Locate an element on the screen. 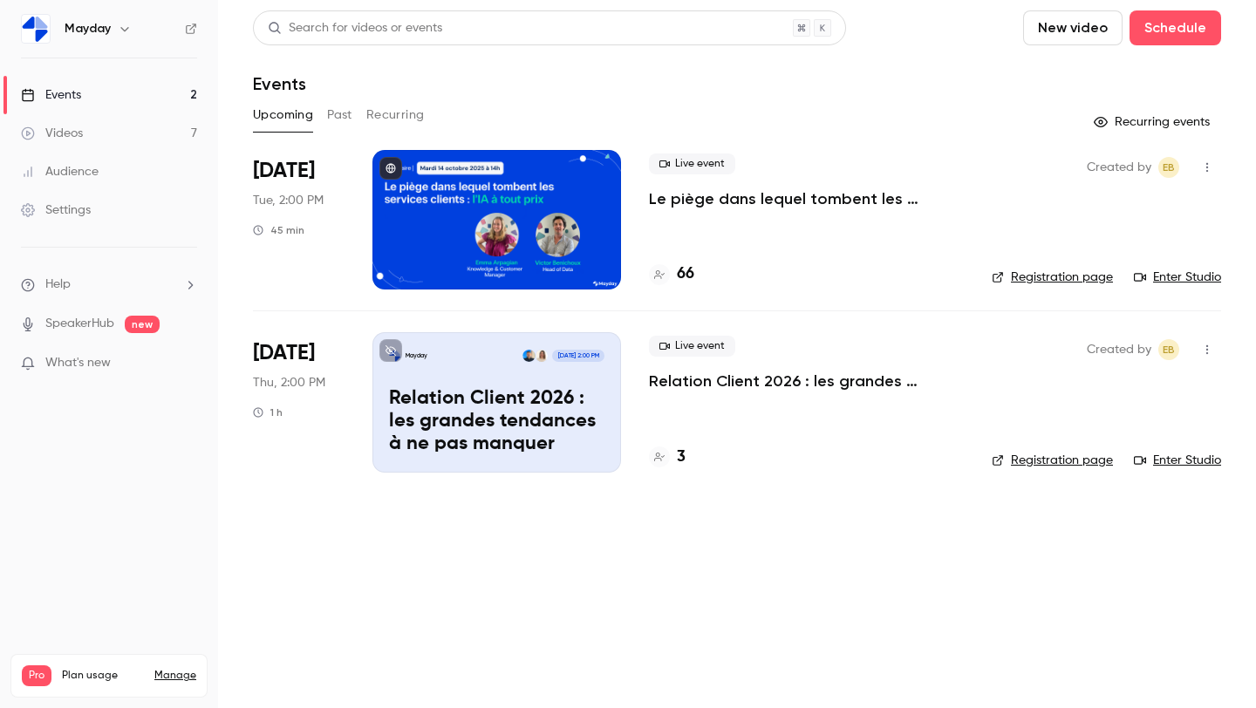  div: 1 h is located at coordinates (268, 412).